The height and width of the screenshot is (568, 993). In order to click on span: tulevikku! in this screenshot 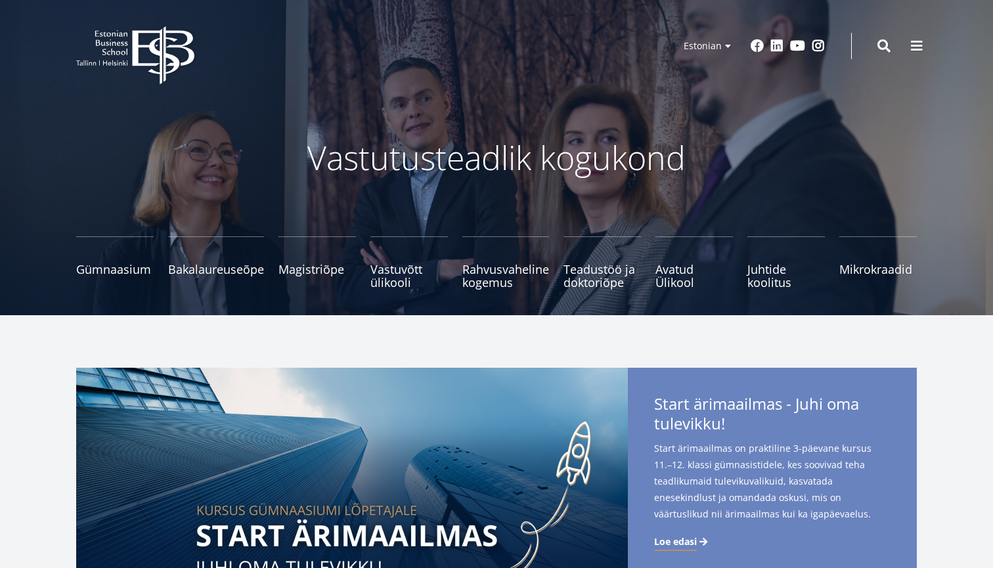, I will do `click(689, 423)`.